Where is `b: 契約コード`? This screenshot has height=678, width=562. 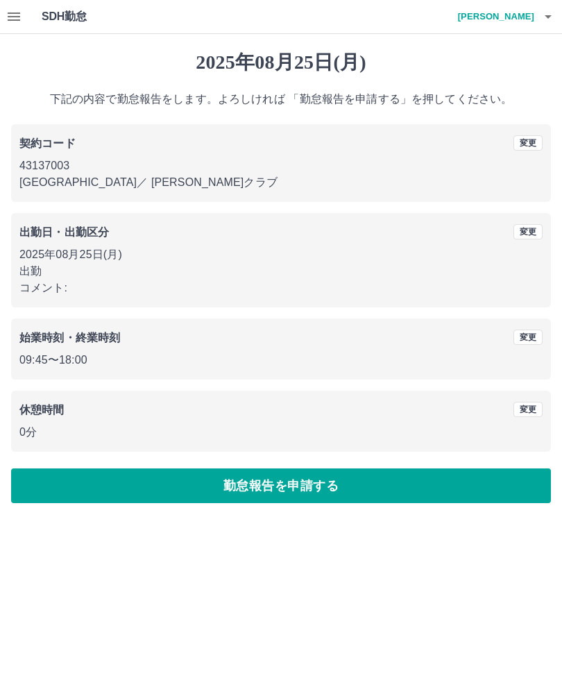
b: 契約コード is located at coordinates (47, 143).